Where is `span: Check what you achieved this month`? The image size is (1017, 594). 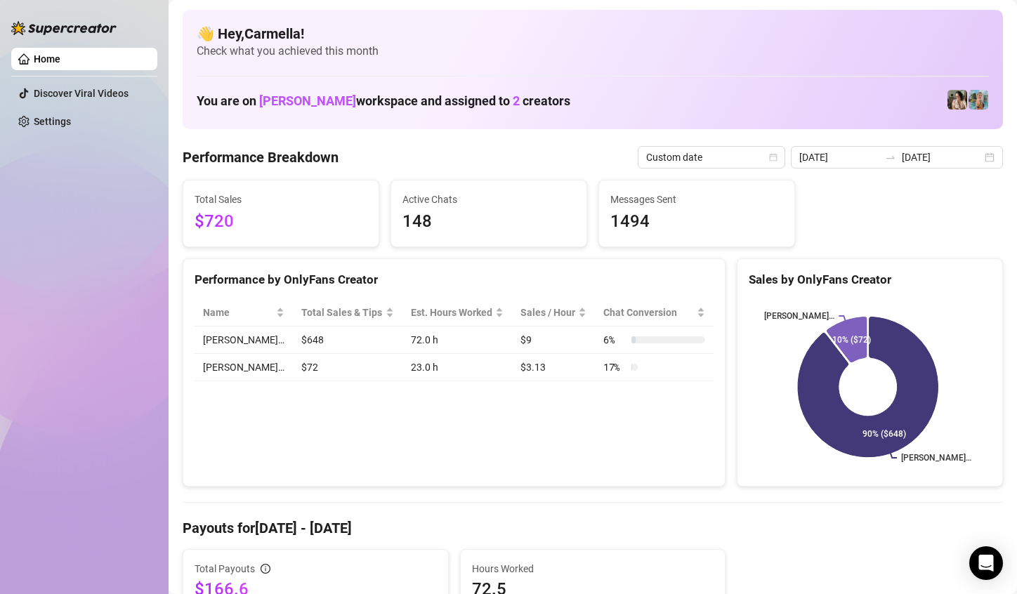 span: Check what you achieved this month is located at coordinates (593, 51).